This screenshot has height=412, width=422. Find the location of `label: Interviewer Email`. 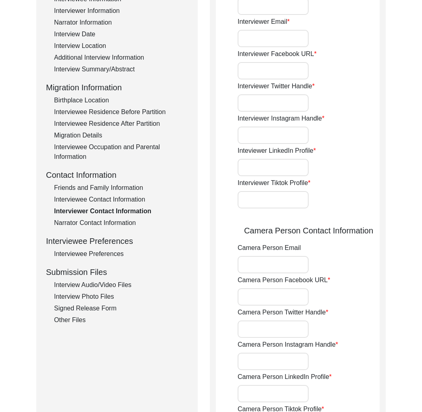

label: Interviewer Email is located at coordinates (263, 22).